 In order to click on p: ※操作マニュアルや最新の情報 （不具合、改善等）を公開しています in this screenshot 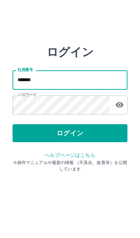, I will do `click(70, 166)`.